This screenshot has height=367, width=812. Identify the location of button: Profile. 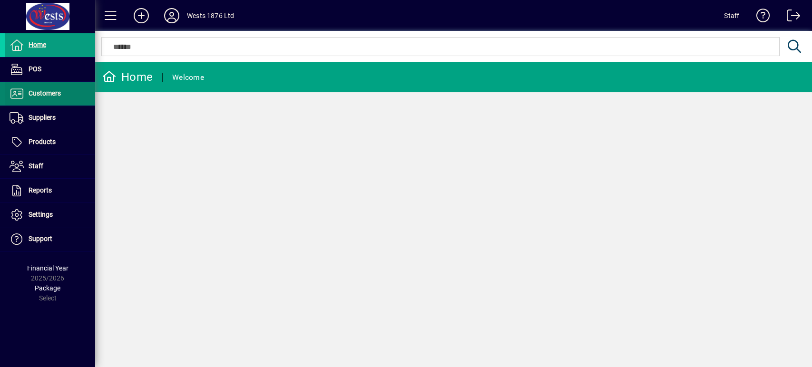
(172, 16).